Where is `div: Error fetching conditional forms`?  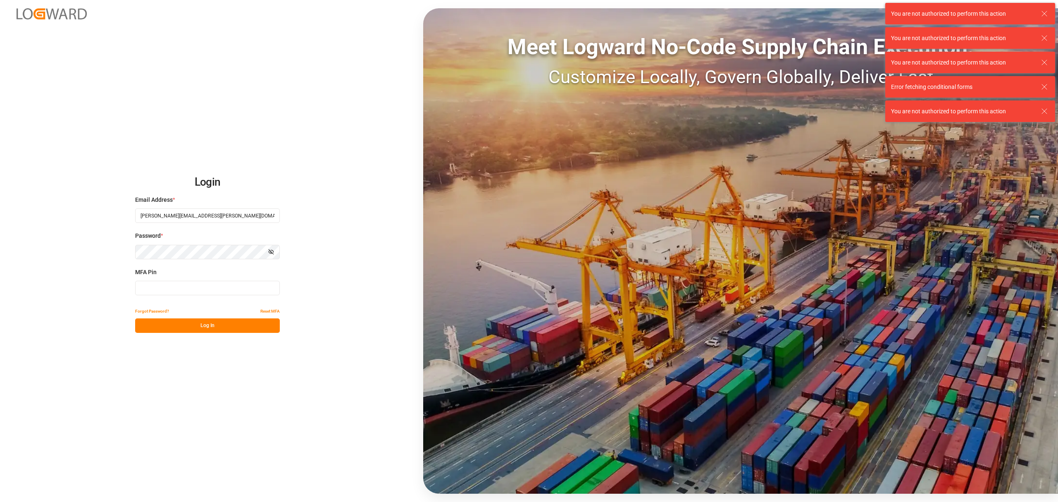
div: Error fetching conditional forms is located at coordinates (962, 87).